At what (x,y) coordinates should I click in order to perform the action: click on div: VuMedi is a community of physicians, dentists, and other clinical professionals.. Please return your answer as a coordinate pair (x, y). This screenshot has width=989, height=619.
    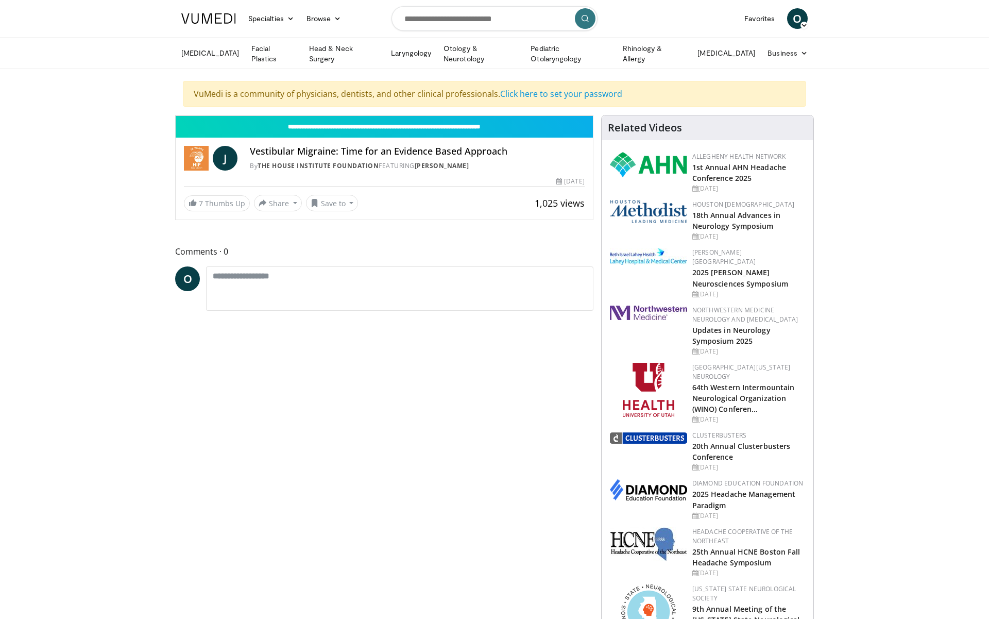
    Looking at the image, I should click on (494, 94).